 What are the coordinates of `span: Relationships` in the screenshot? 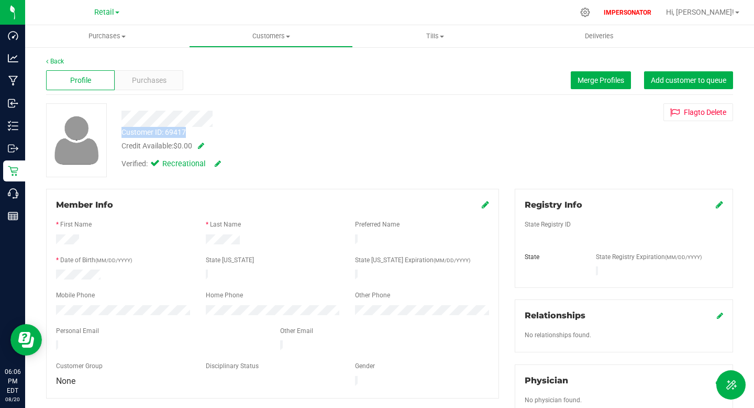 It's located at (555, 315).